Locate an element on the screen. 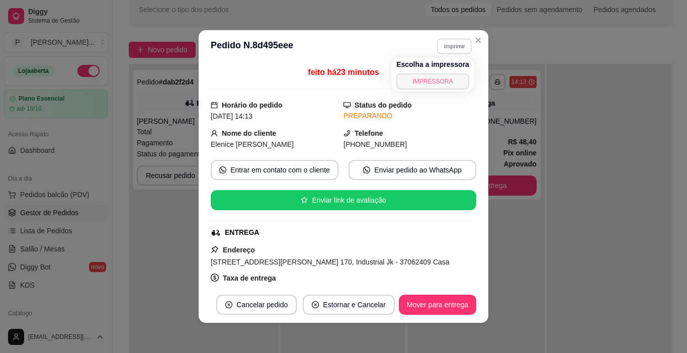  strong: Status do pedido is located at coordinates (383, 105).